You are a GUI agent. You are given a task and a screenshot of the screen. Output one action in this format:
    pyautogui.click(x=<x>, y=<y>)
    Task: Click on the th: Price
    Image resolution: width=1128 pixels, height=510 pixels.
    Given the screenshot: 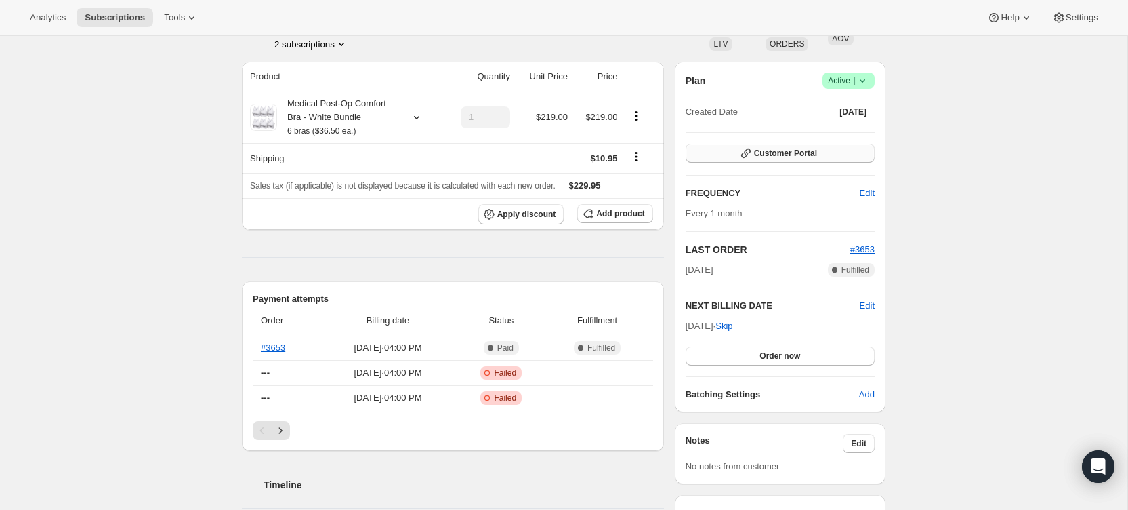 What is the action you would take?
    pyautogui.click(x=596, y=77)
    